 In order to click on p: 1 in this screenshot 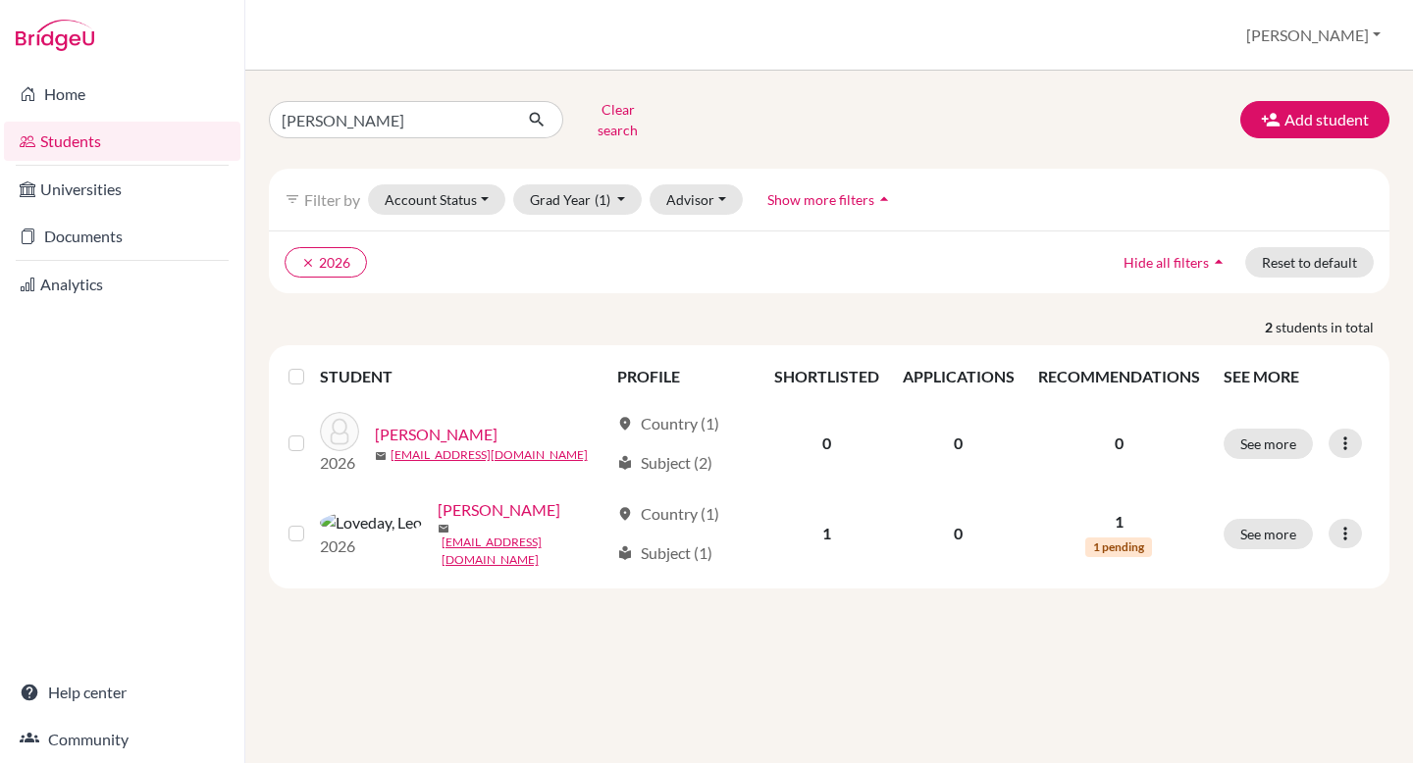, I will do `click(1119, 522)`.